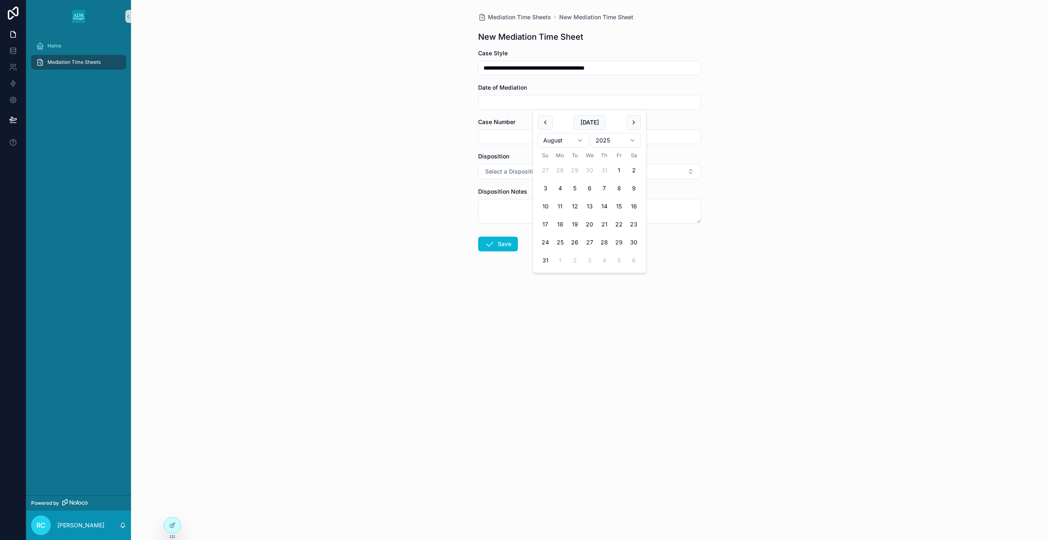 This screenshot has height=540, width=1048. Describe the element at coordinates (494, 156) in the screenshot. I see `span: Disposition` at that location.